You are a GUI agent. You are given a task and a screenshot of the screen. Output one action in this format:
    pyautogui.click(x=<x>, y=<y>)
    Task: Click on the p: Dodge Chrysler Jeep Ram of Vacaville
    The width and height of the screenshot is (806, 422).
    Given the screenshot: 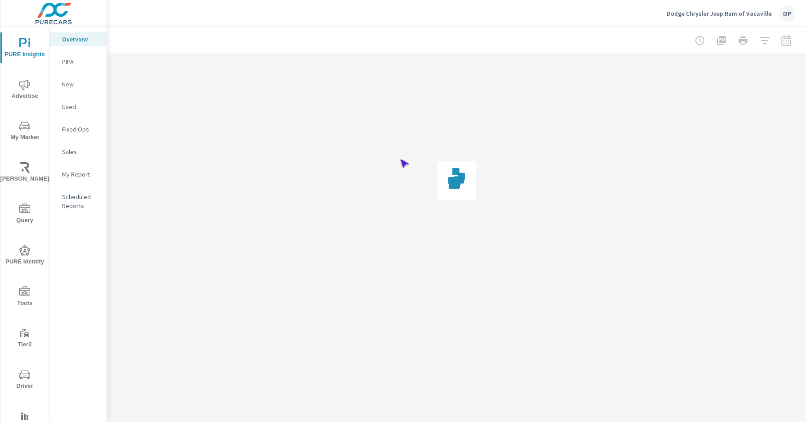 What is the action you would take?
    pyautogui.click(x=720, y=14)
    